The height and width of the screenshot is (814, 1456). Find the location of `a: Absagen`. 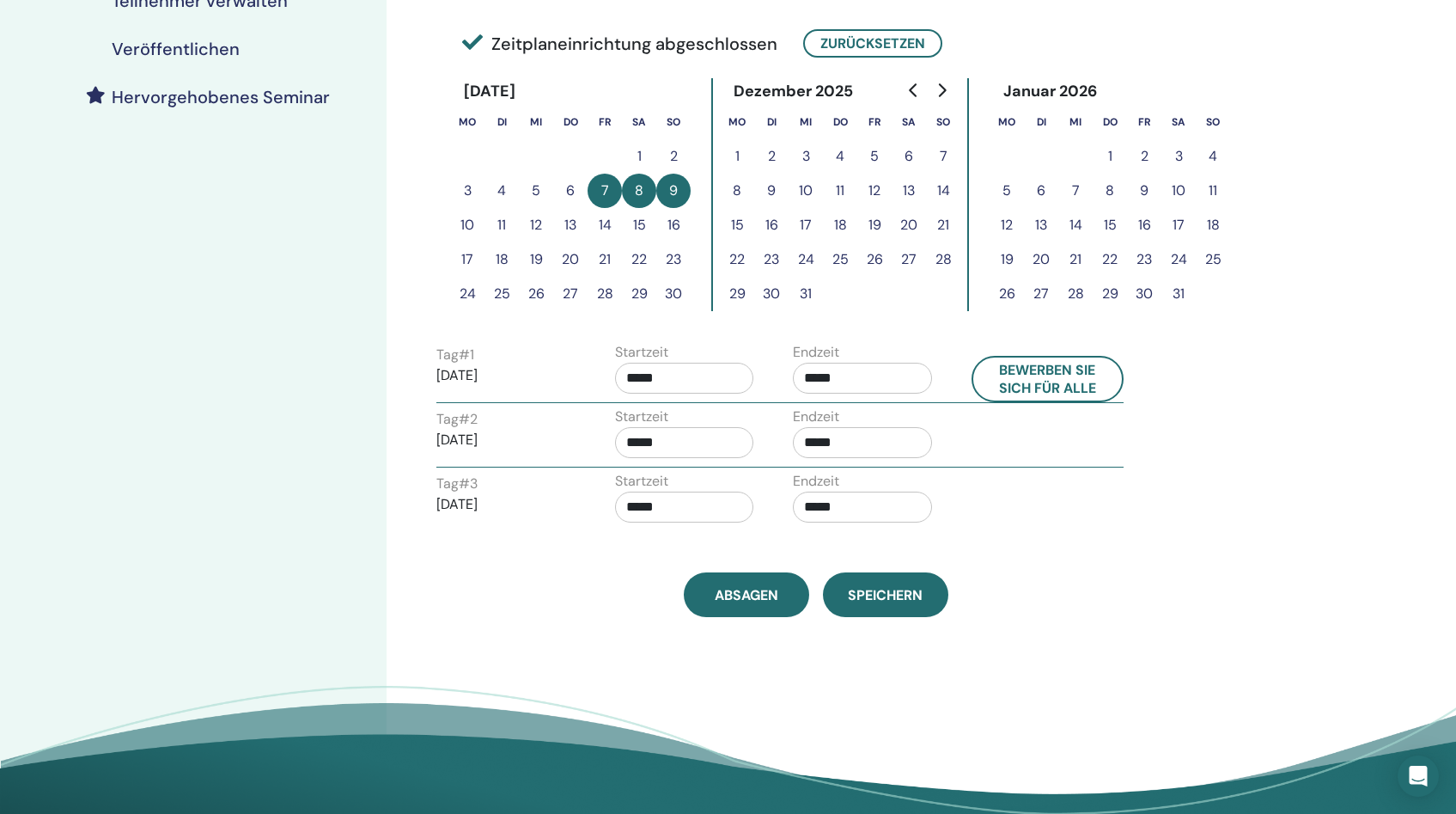

a: Absagen is located at coordinates (746, 594).